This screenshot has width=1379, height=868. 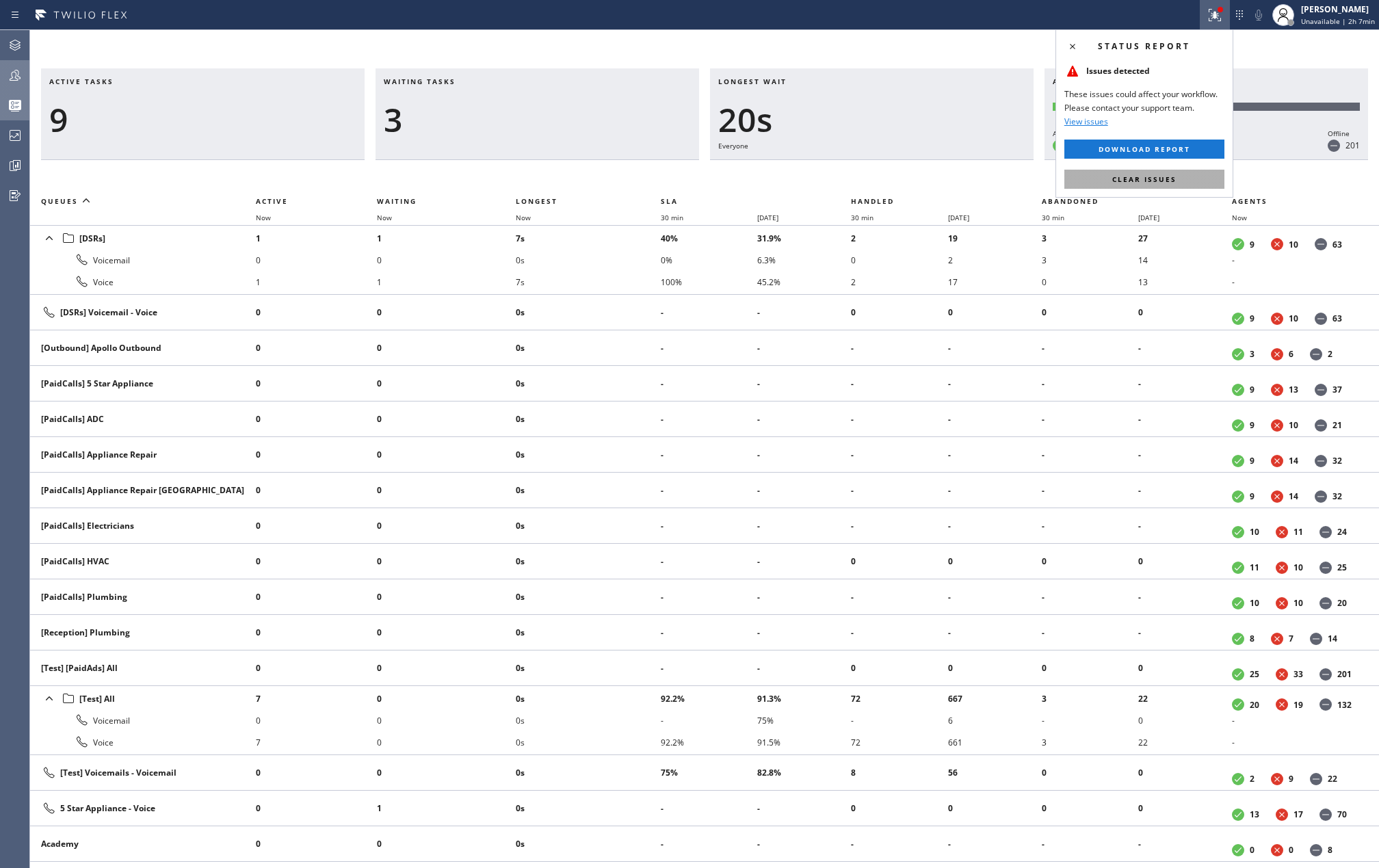 What do you see at coordinates (1069, 201) in the screenshot?
I see `span: Abandoned` at bounding box center [1069, 201].